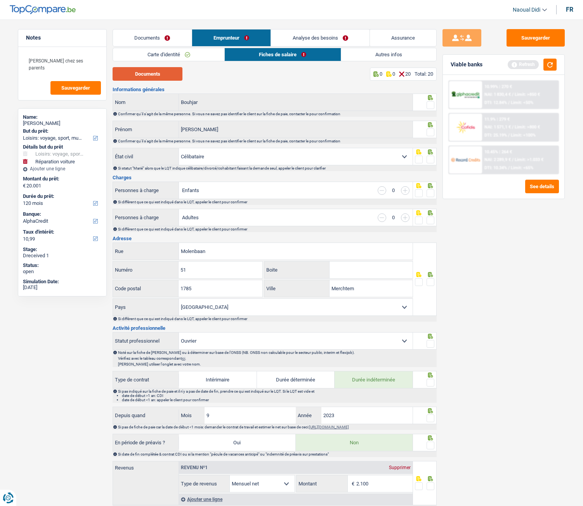  Describe the element at coordinates (274, 177) in the screenshot. I see `h3: Charges` at that location.